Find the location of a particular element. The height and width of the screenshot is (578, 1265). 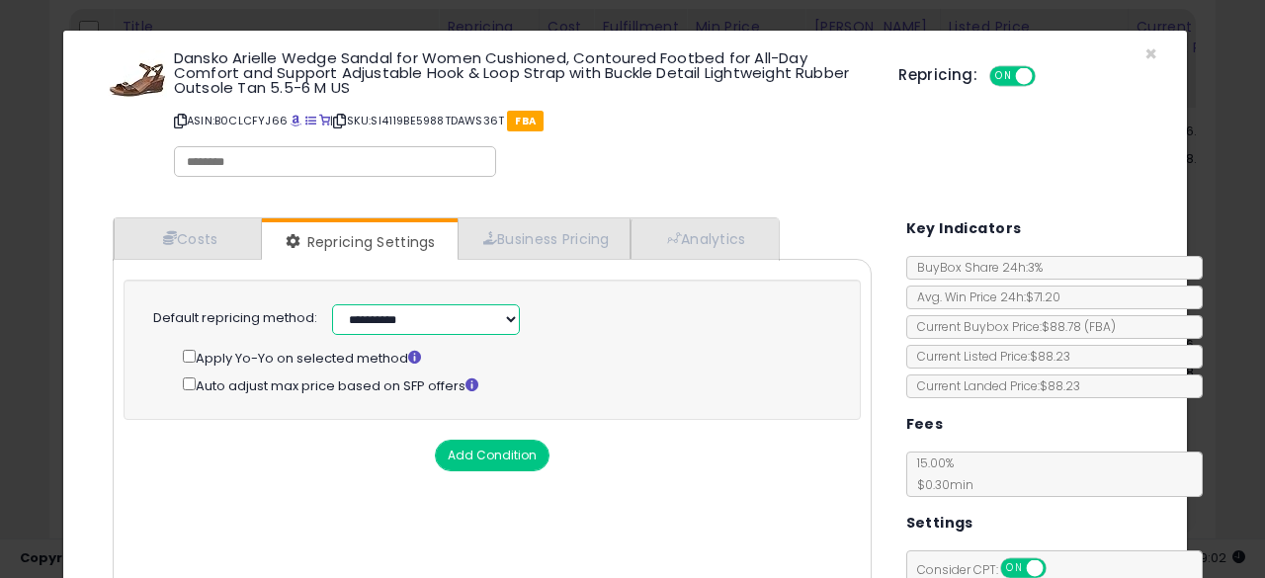

a: Business Pricing is located at coordinates (544, 238).